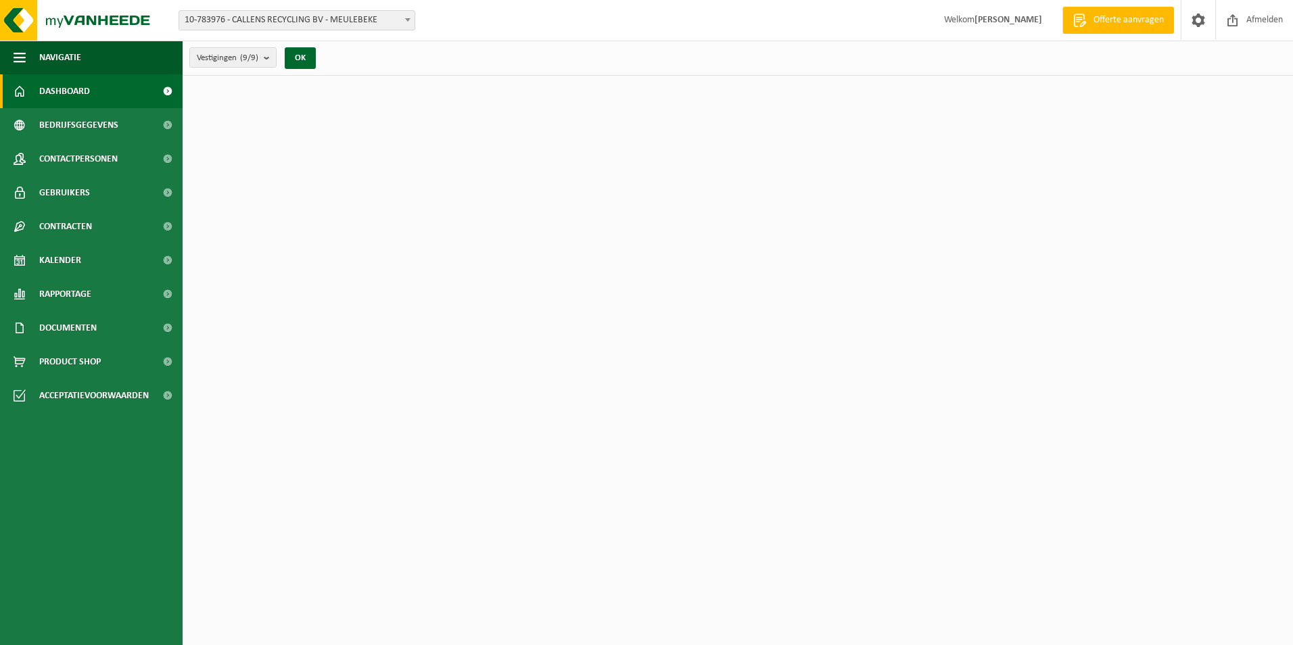  Describe the element at coordinates (227, 58) in the screenshot. I see `span: Vestigingen` at that location.